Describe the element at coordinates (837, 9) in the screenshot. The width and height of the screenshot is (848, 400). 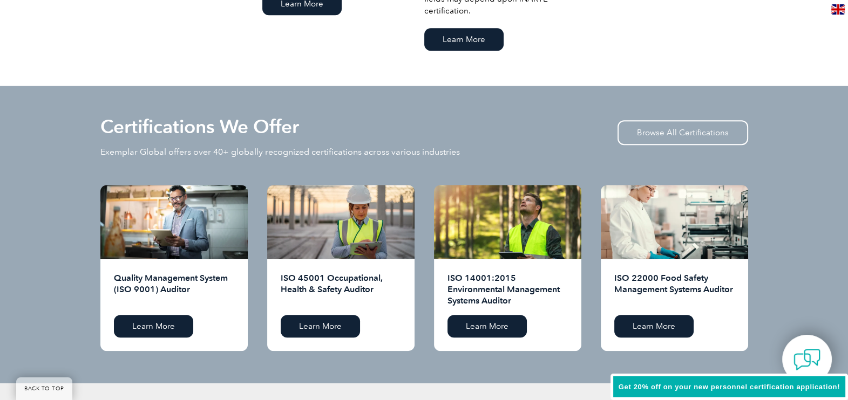
I see `img: en` at that location.